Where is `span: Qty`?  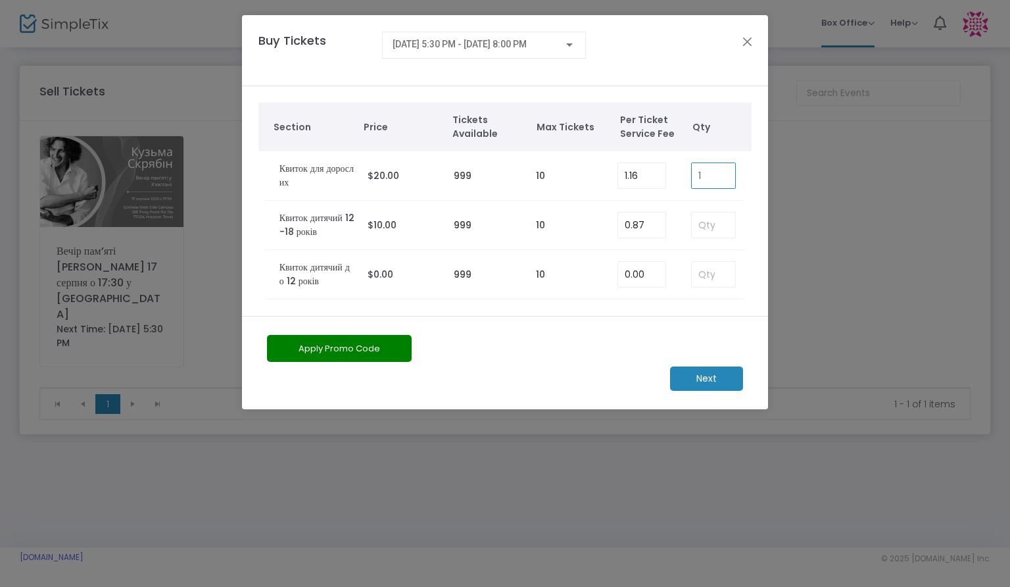
span: Qty is located at coordinates (719, 127).